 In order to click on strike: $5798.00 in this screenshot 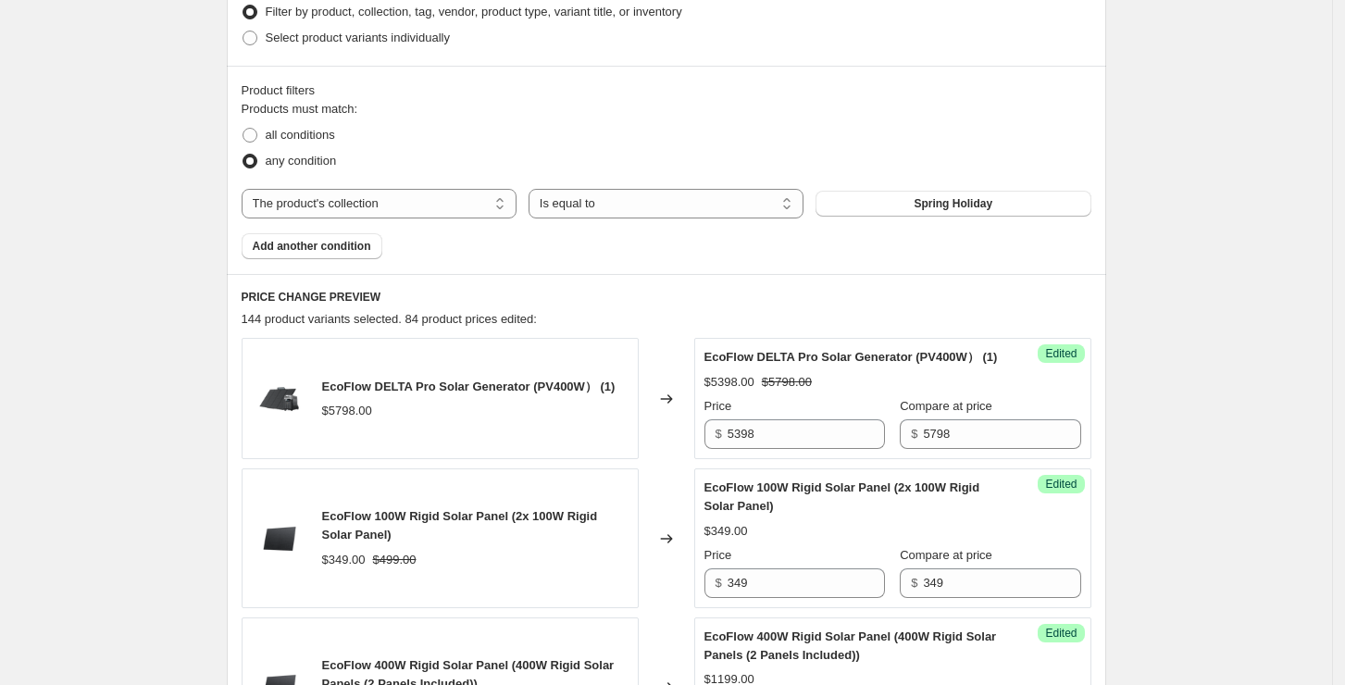, I will do `click(787, 382)`.